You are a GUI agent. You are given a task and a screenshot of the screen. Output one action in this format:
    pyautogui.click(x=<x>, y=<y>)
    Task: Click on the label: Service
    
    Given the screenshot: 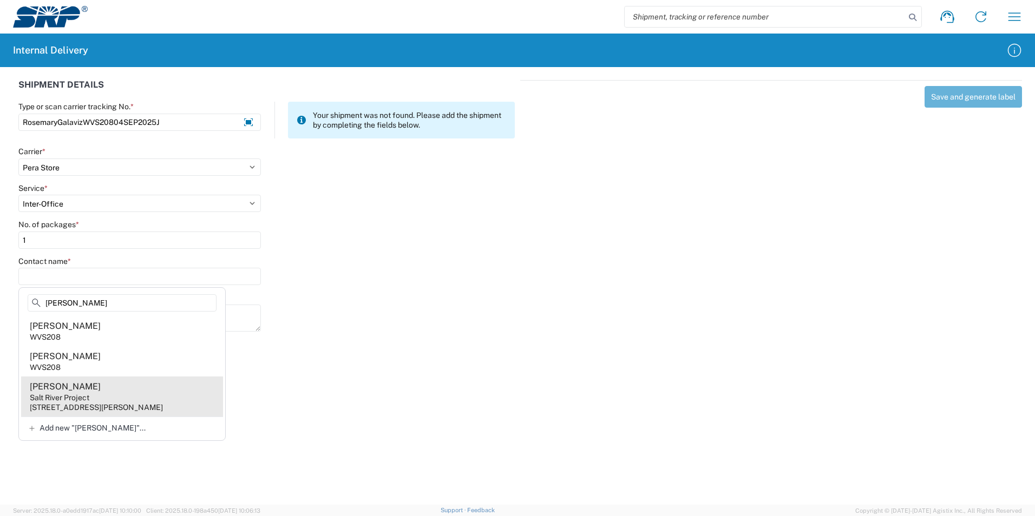 What is the action you would take?
    pyautogui.click(x=33, y=188)
    